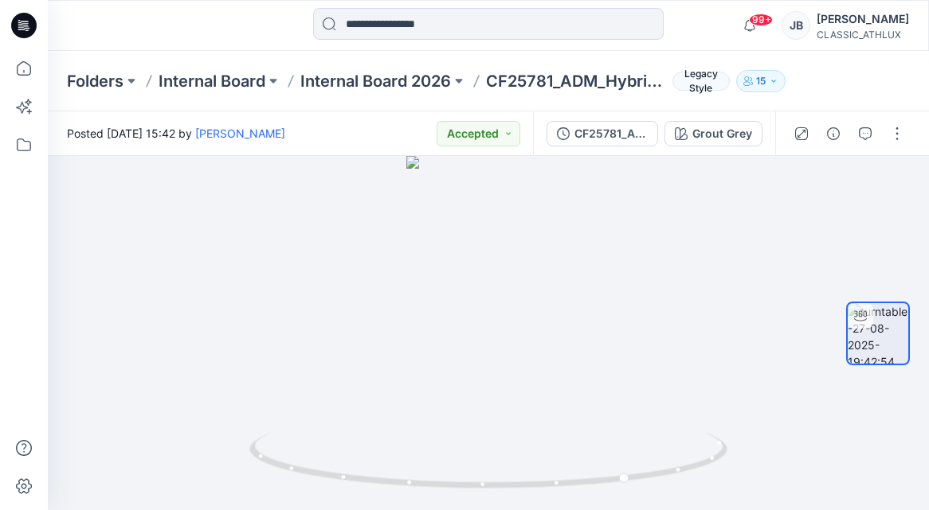 The image size is (929, 510). I want to click on p: 15, so click(760, 81).